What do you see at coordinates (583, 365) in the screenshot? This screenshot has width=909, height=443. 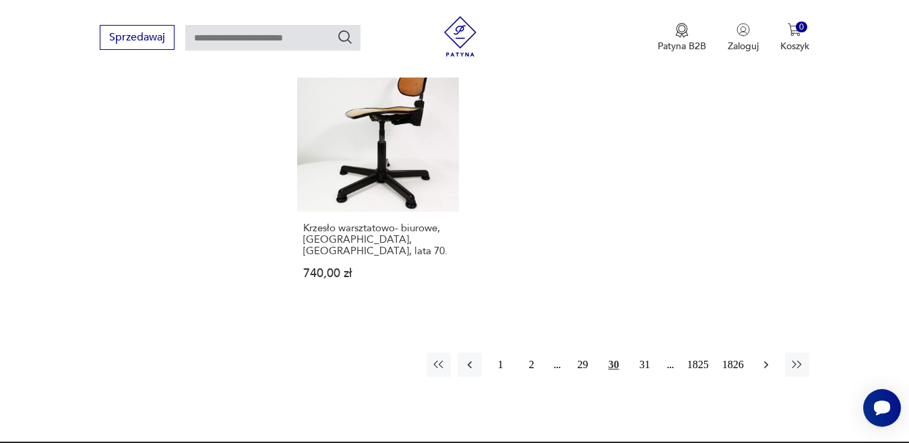 I see `button: 29` at bounding box center [583, 365].